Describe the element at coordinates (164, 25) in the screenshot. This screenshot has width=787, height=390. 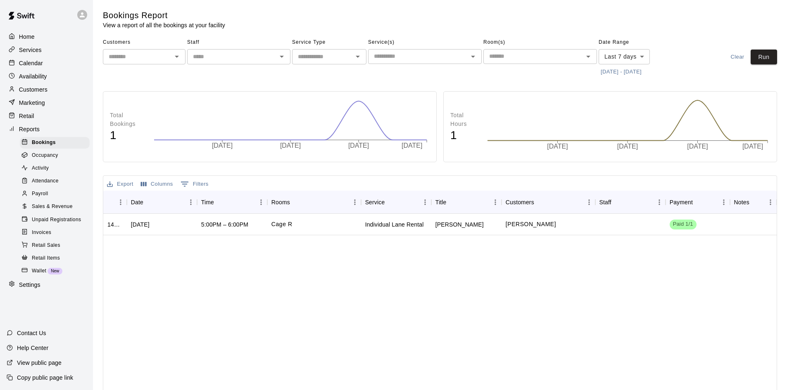
I see `p: View a report of all the bookings at your facility` at that location.